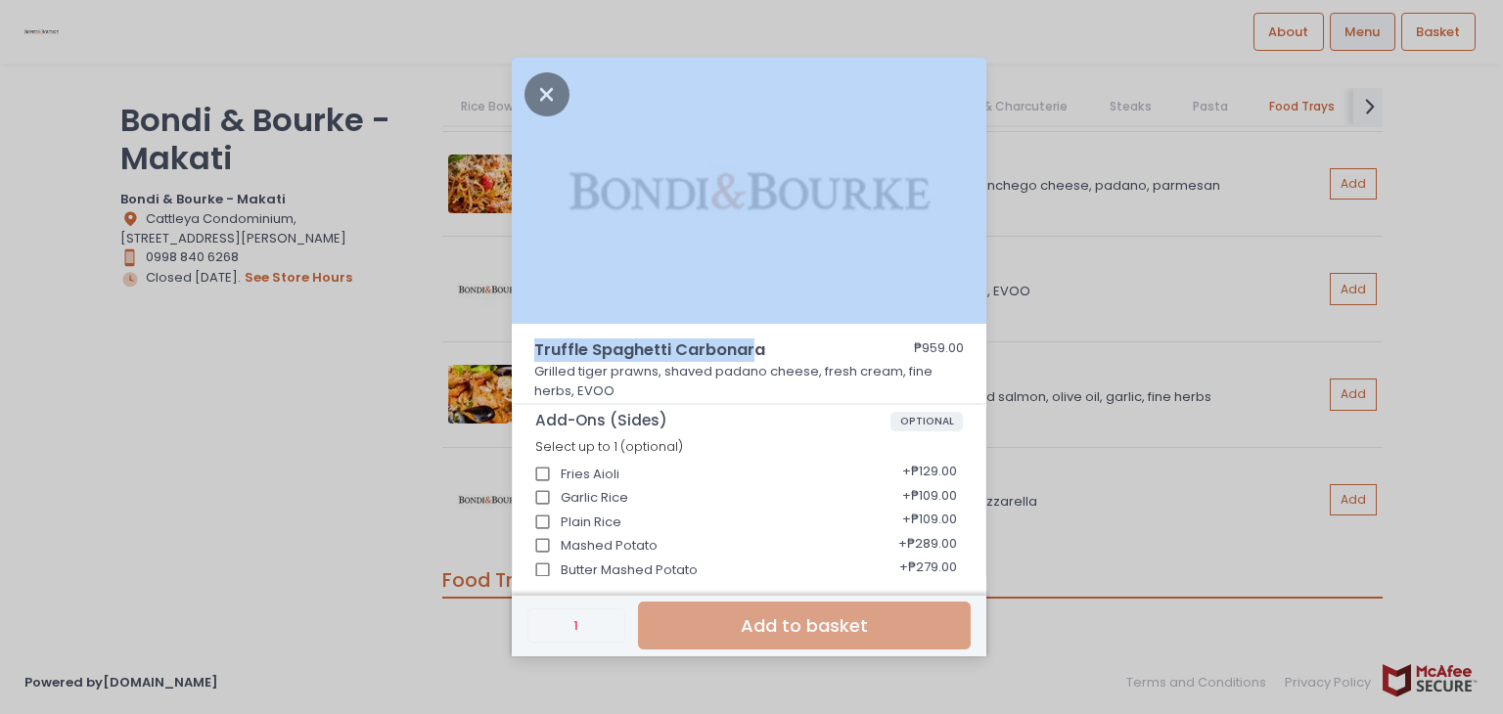  What do you see at coordinates (609, 446) in the screenshot?
I see `span: Select up to 1 (optional)` at bounding box center [609, 446].